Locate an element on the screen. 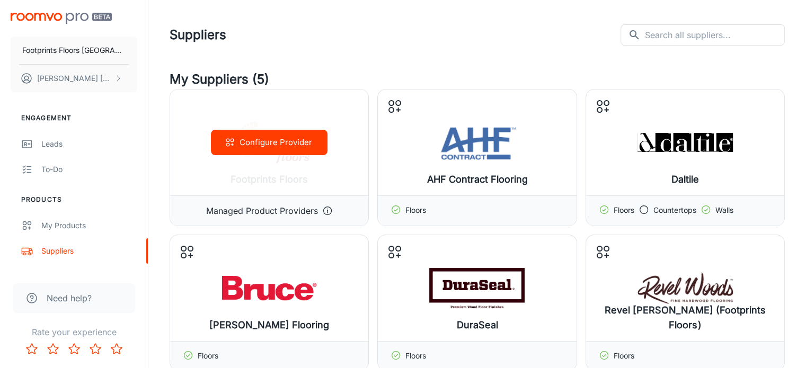 The image size is (806, 368). div: To-do is located at coordinates (89, 169).